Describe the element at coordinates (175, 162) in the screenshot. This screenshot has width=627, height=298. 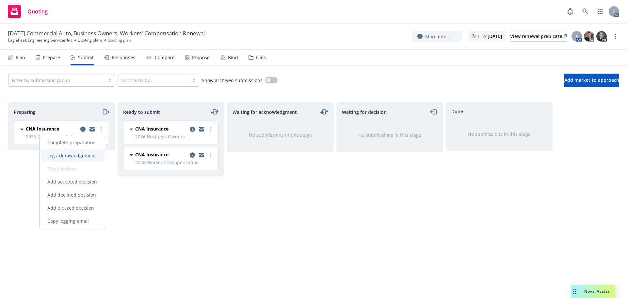
I see `span: 2026 Workers' Compensation` at that location.